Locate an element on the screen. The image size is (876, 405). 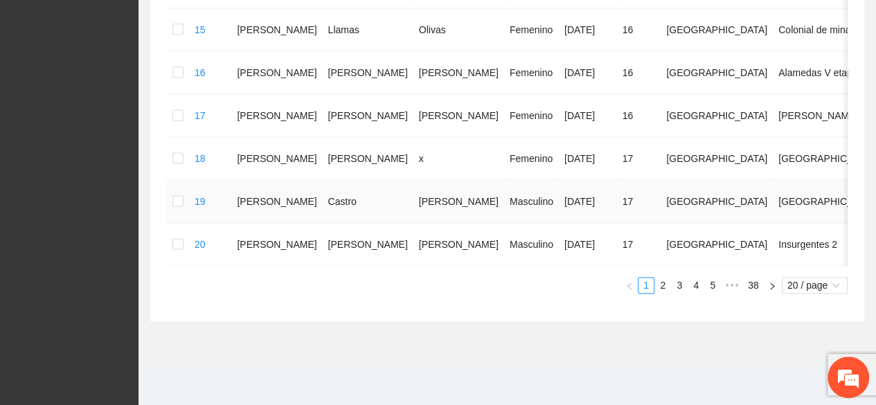
a: 15 is located at coordinates (200, 30).